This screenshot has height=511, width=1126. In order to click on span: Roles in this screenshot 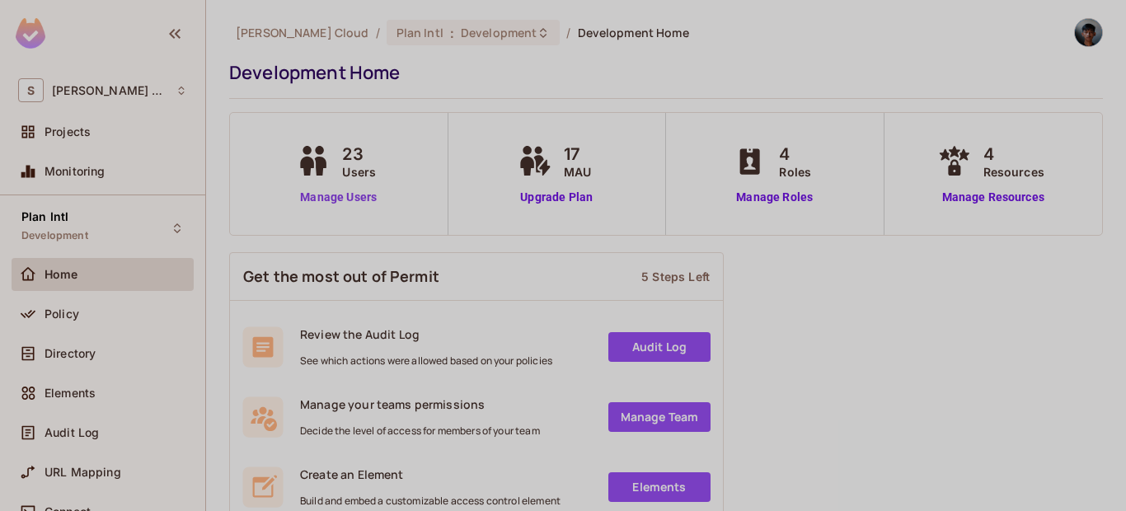, I will do `click(794, 171)`.